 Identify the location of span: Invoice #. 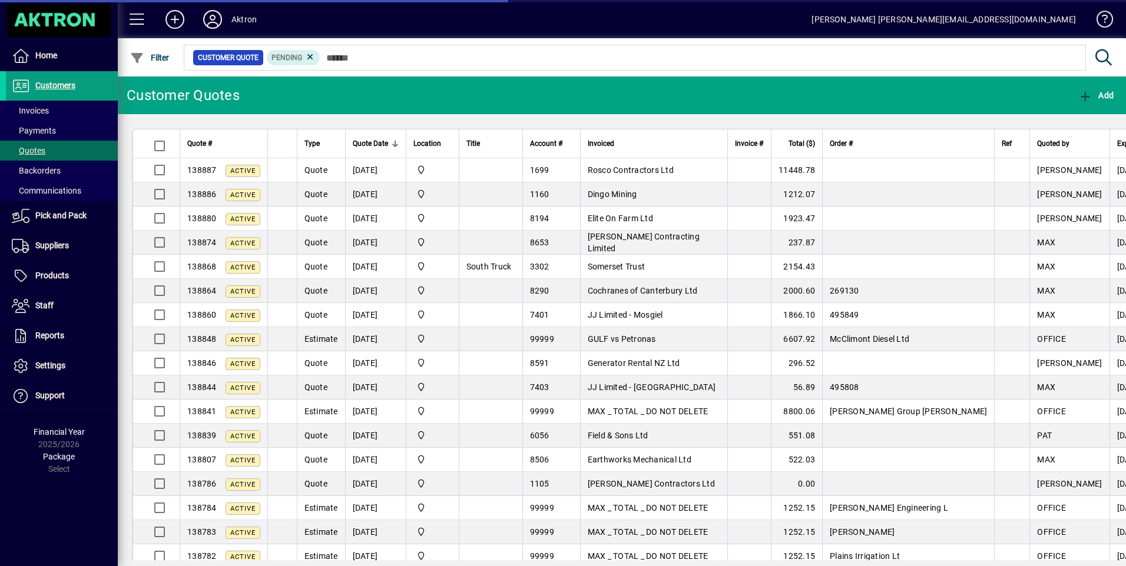
(749, 144).